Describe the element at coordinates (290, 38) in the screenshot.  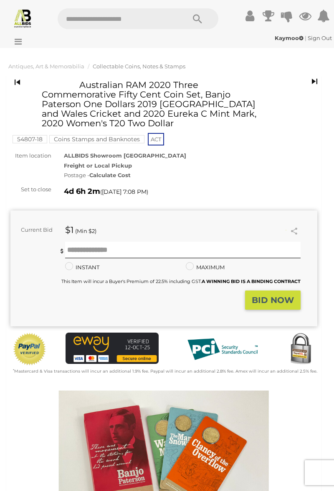
I see `a: Kaymoo` at that location.